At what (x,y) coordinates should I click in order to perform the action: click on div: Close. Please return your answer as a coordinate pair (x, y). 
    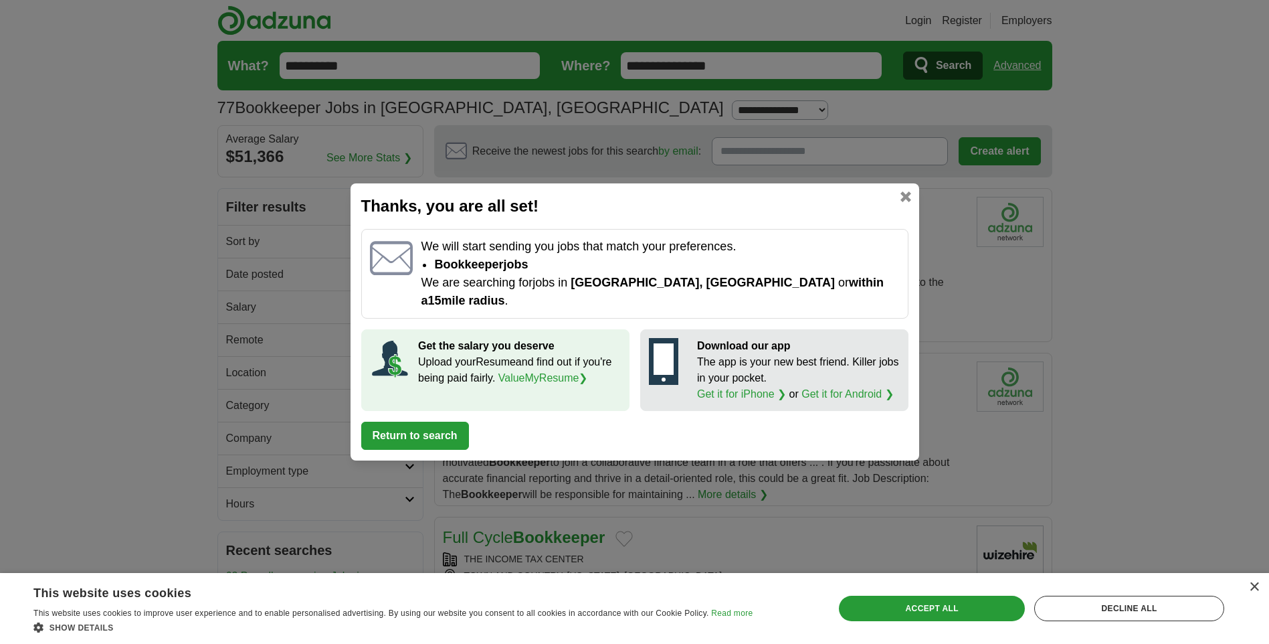
    Looking at the image, I should click on (1254, 587).